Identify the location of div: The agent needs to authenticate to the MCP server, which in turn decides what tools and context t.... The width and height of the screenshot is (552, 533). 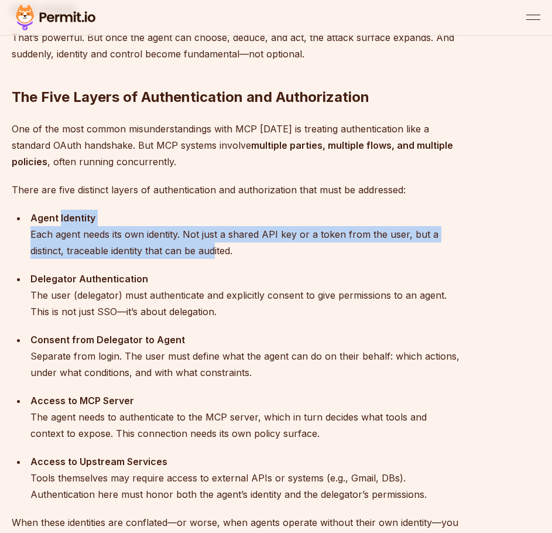
(246, 417).